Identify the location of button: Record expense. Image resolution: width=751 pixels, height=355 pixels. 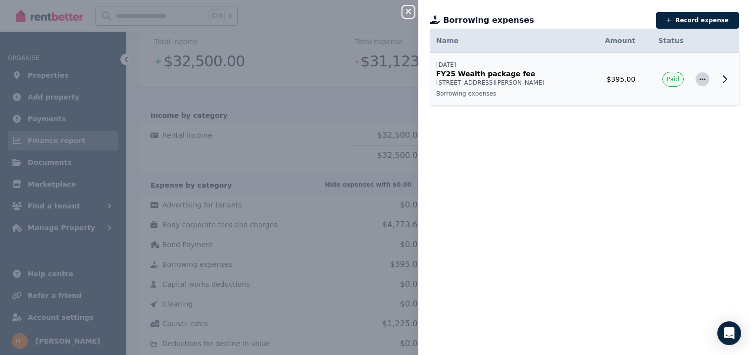
(697, 20).